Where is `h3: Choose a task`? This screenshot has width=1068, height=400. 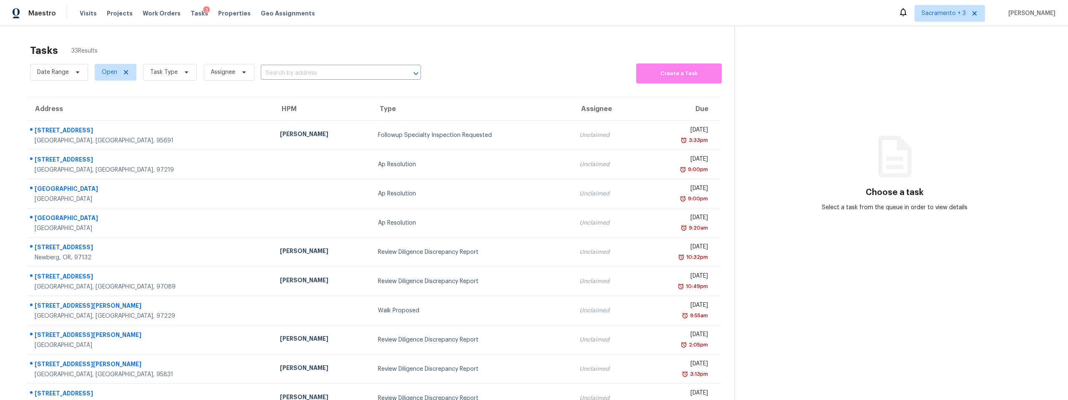
h3: Choose a task is located at coordinates (895, 192).